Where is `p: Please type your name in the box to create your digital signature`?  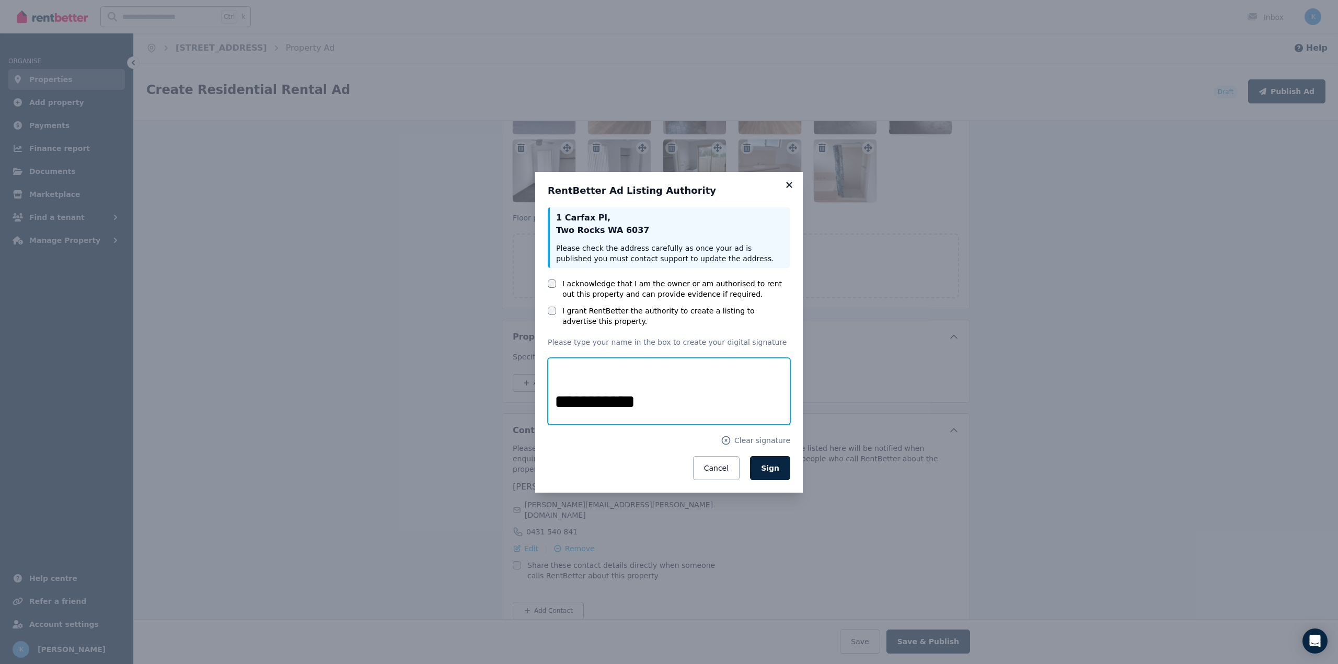 p: Please type your name in the box to create your digital signature is located at coordinates (669, 342).